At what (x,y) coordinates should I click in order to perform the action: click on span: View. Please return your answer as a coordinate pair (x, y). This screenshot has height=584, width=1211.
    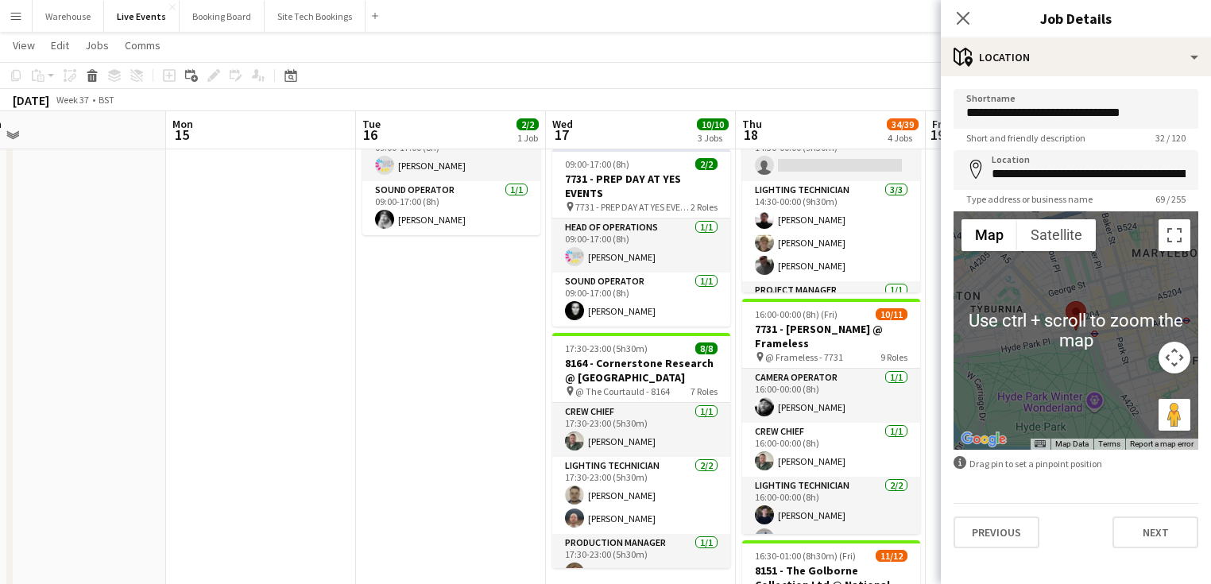
    Looking at the image, I should click on (24, 45).